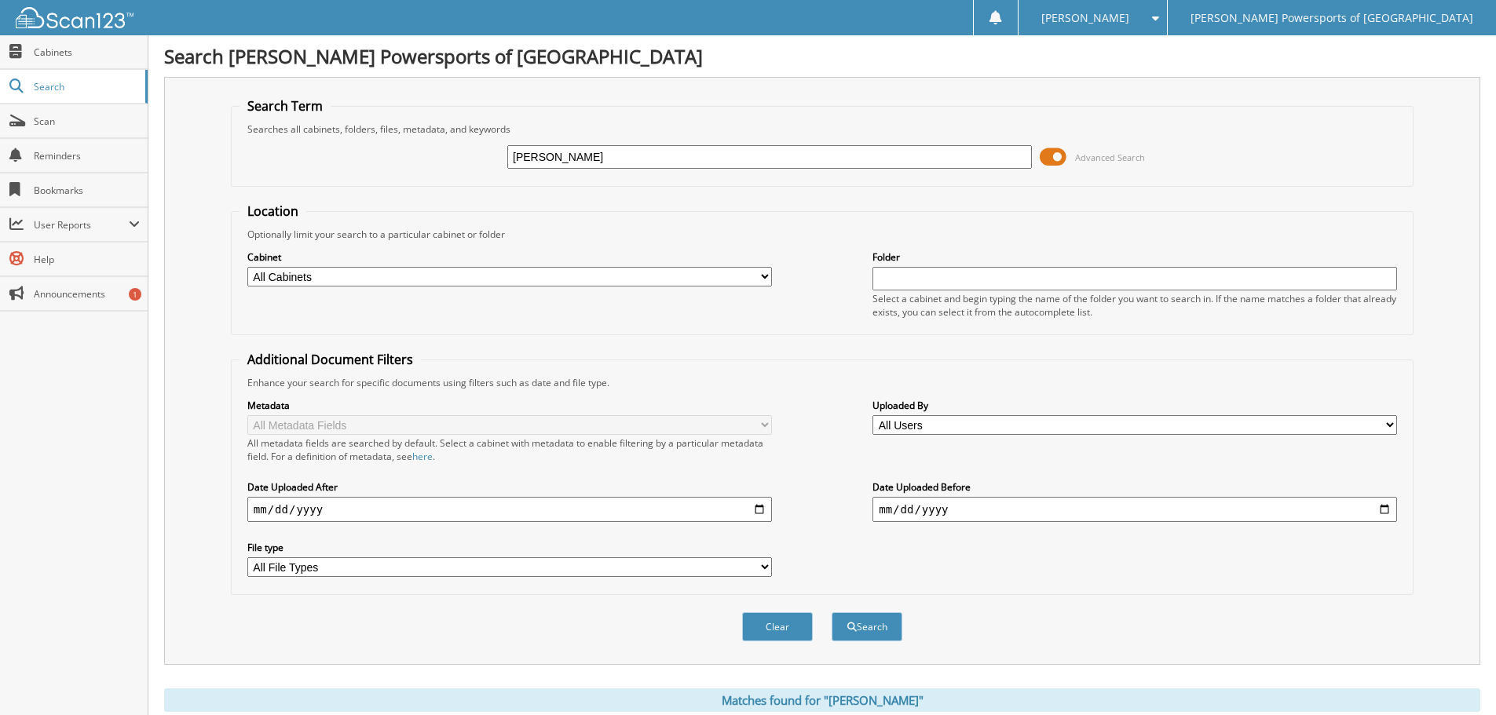  What do you see at coordinates (75, 17) in the screenshot?
I see `img: scan123-logo-white.svg` at bounding box center [75, 17].